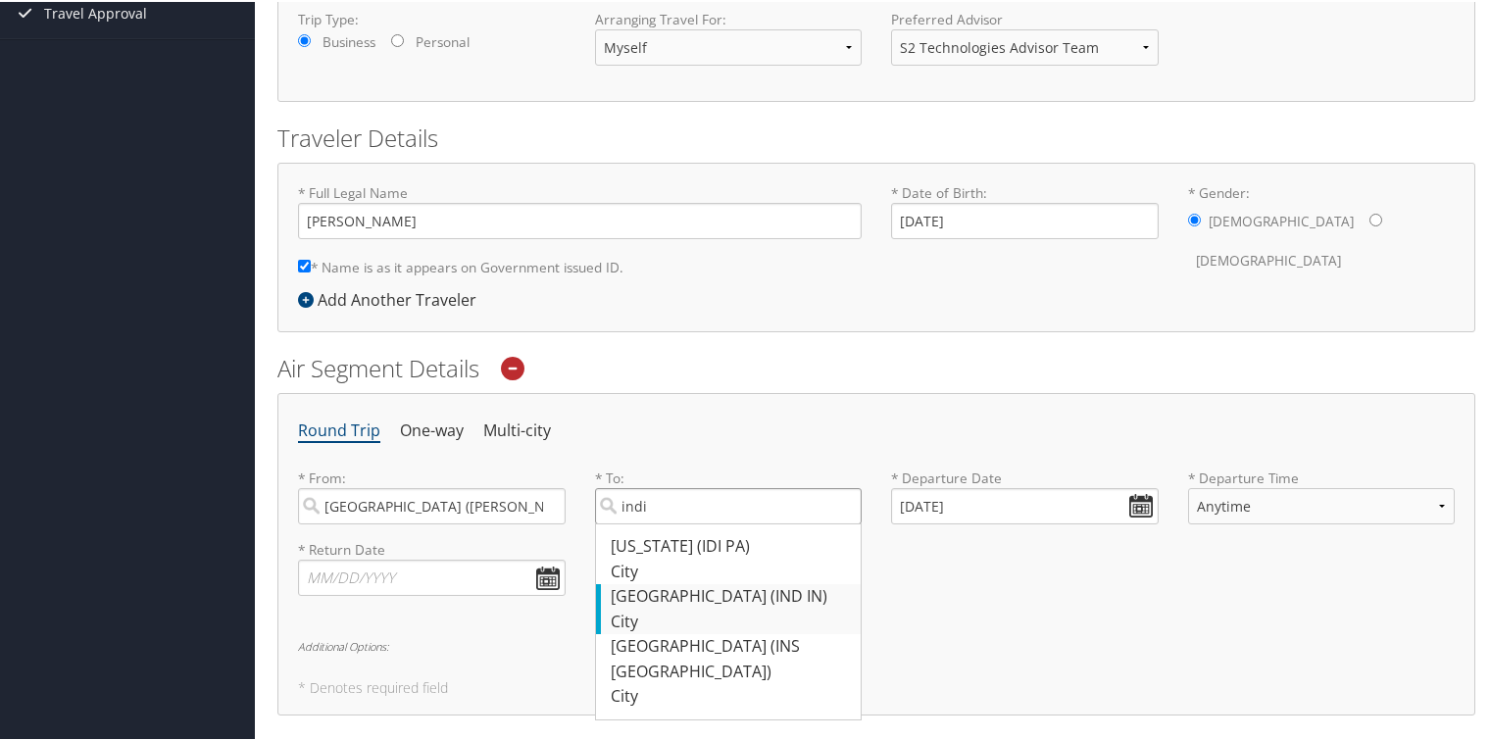 This screenshot has height=740, width=1490. I want to click on label: * Full Legal Name, so click(579, 209).